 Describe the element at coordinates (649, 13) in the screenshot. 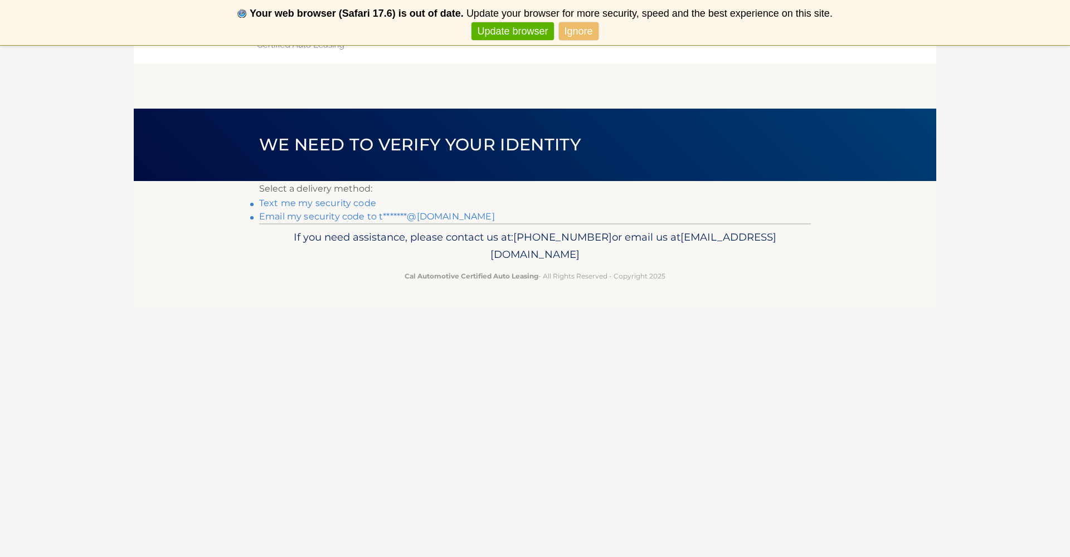

I see `span: Update your browser for more security, speed and the best experience on this site.` at that location.